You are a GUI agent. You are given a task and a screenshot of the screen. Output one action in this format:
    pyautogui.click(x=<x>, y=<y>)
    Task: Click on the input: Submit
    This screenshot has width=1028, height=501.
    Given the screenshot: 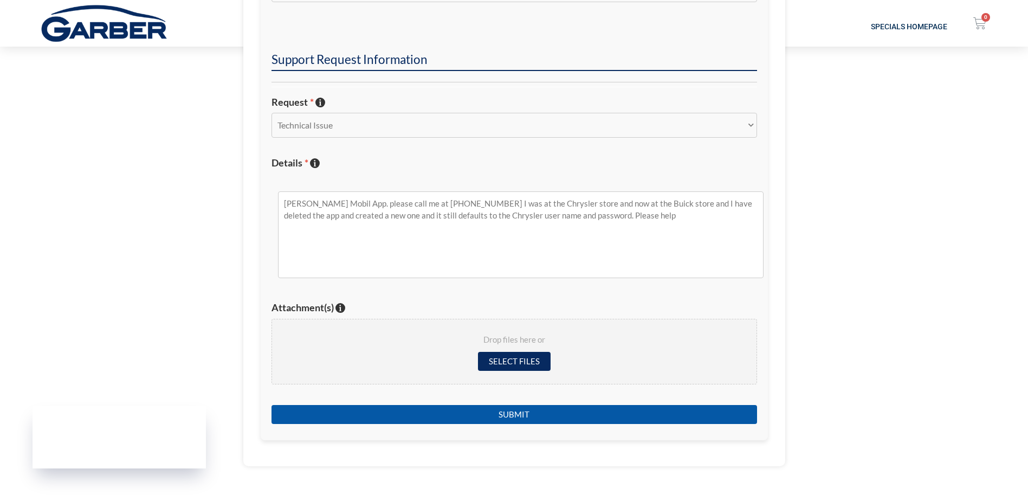 What is the action you would take?
    pyautogui.click(x=514, y=414)
    